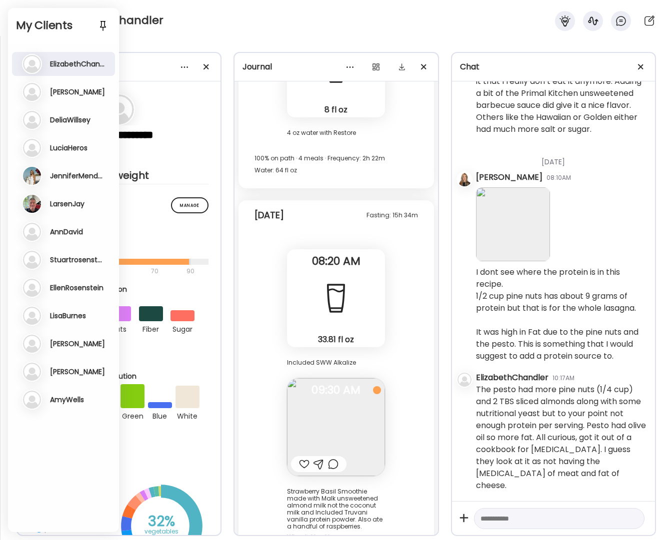 The height and width of the screenshot is (540, 672). Describe the element at coordinates (119, 67) in the screenshot. I see `div: Profile` at that location.